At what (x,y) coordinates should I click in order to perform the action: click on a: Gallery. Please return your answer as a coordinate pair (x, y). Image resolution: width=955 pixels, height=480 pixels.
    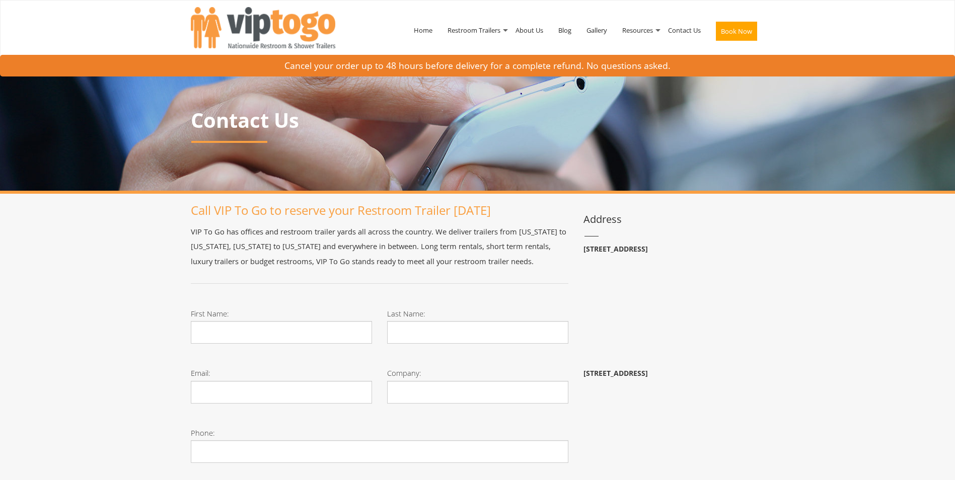
    Looking at the image, I should click on (596, 30).